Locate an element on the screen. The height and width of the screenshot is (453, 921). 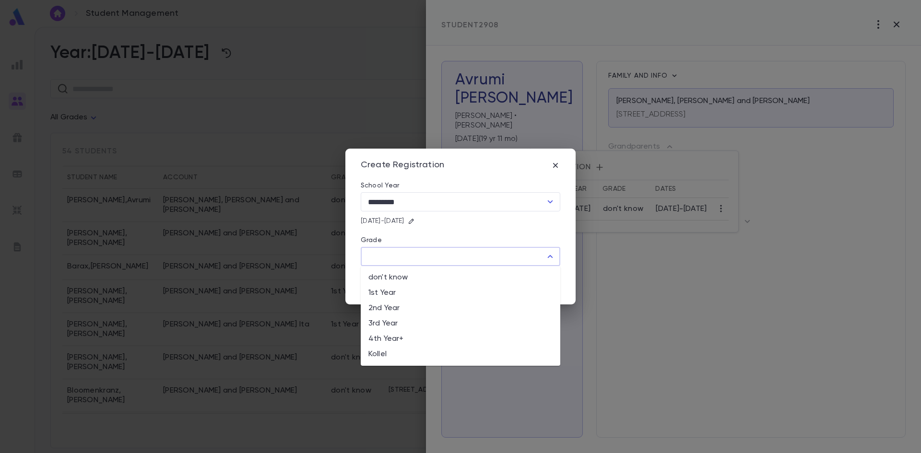
li: 4th Year+ is located at coordinates (460, 339).